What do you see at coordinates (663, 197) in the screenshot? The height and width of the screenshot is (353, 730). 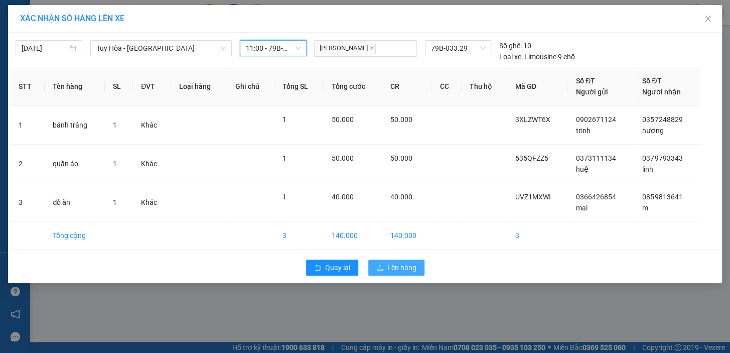 I see `span: 0859813641` at bounding box center [663, 197].